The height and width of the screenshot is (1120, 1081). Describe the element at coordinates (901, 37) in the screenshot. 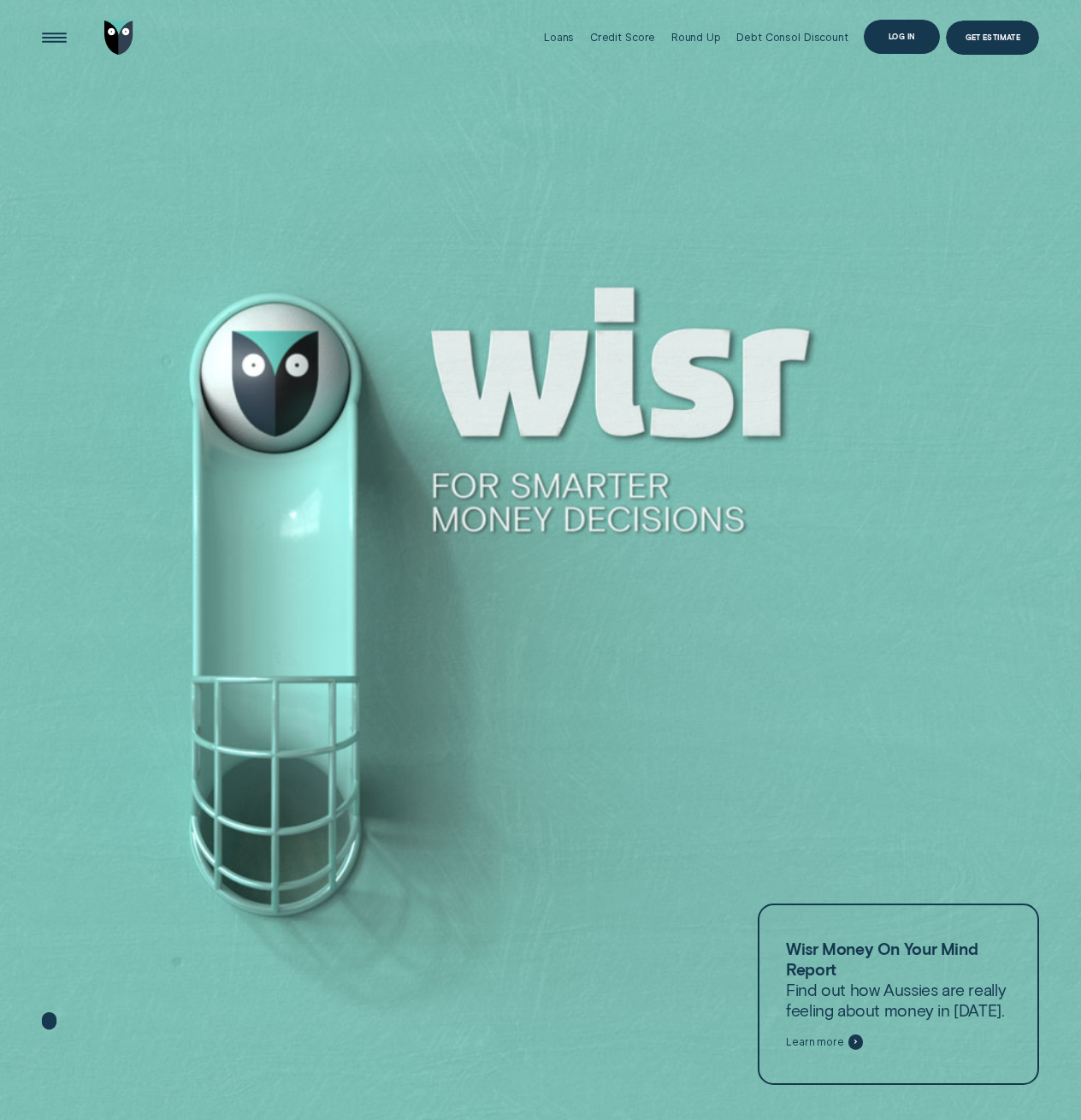

I see `div: Log in` at that location.